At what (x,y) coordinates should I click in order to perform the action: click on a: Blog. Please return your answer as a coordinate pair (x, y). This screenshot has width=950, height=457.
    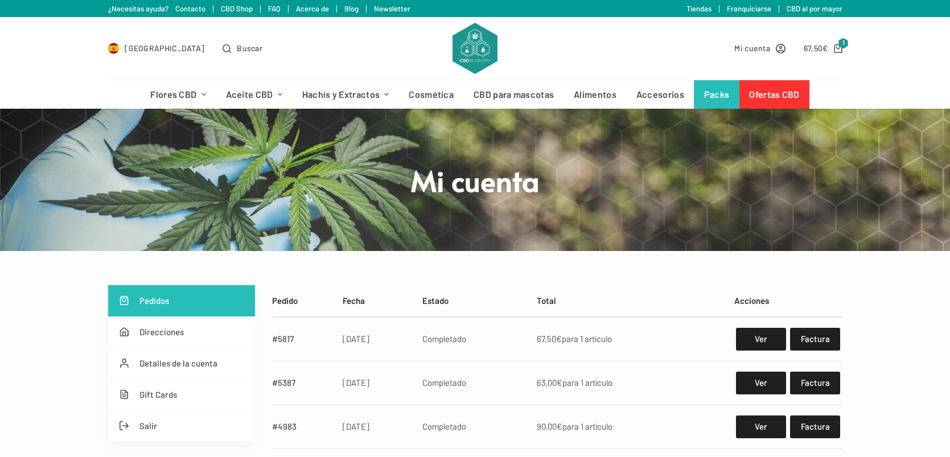
    Looking at the image, I should click on (351, 9).